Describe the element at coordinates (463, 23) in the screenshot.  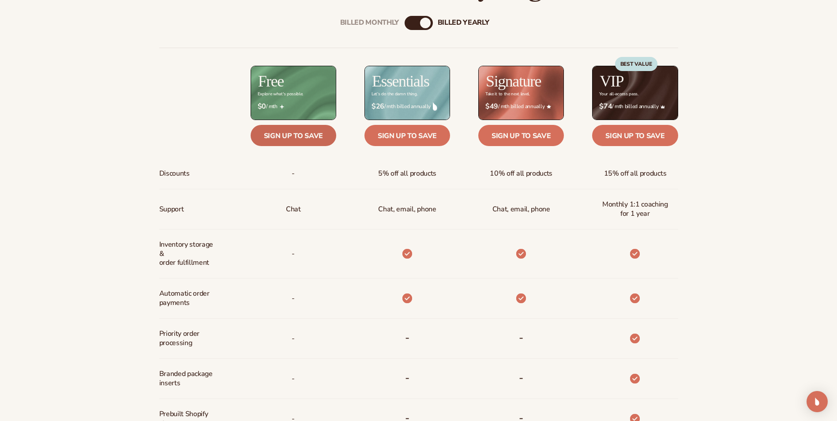
I see `div: billed Yearly` at that location.